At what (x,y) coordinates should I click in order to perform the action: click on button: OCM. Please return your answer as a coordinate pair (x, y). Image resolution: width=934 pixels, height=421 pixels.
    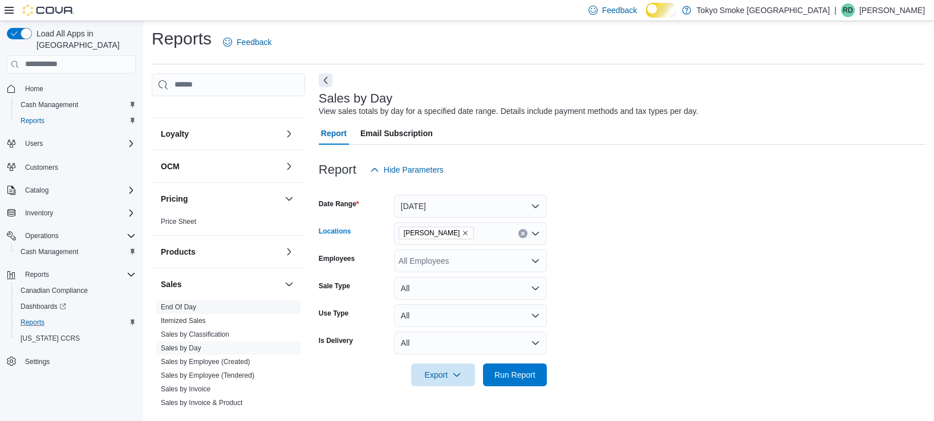
    Looking at the image, I should click on (289, 167).